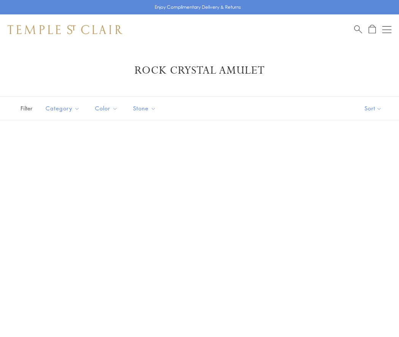 The height and width of the screenshot is (337, 399). What do you see at coordinates (144, 108) in the screenshot?
I see `button: Stone` at bounding box center [144, 108].